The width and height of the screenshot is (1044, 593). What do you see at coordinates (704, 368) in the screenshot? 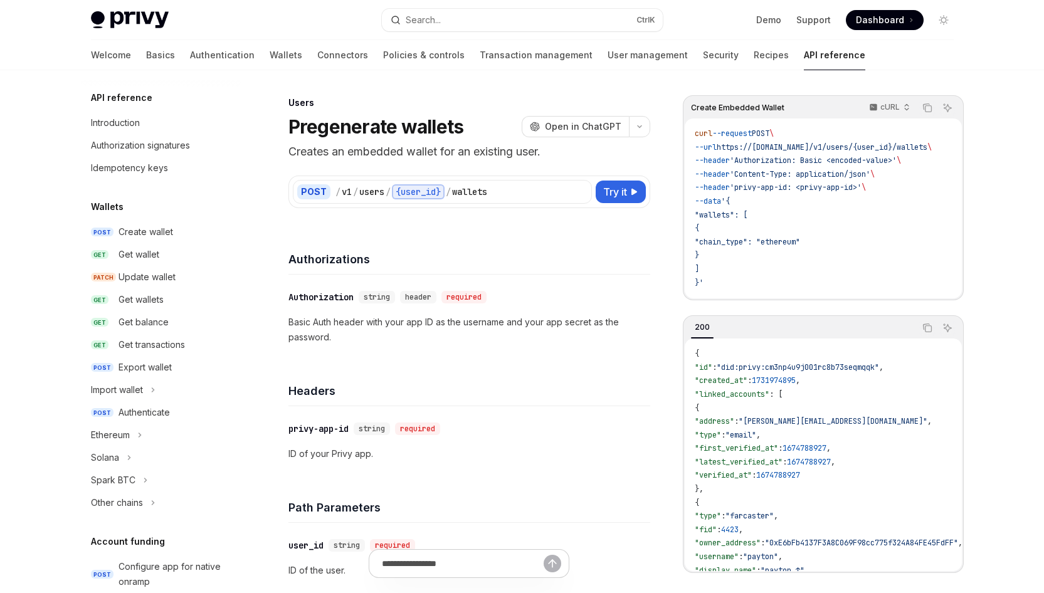
I see `span: "id"` at bounding box center [704, 368].